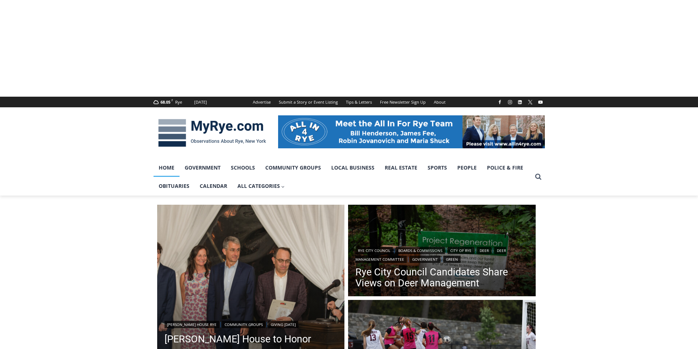 Image resolution: width=698 pixels, height=349 pixels. Describe the element at coordinates (353, 168) in the screenshot. I see `a: Local Business` at that location.